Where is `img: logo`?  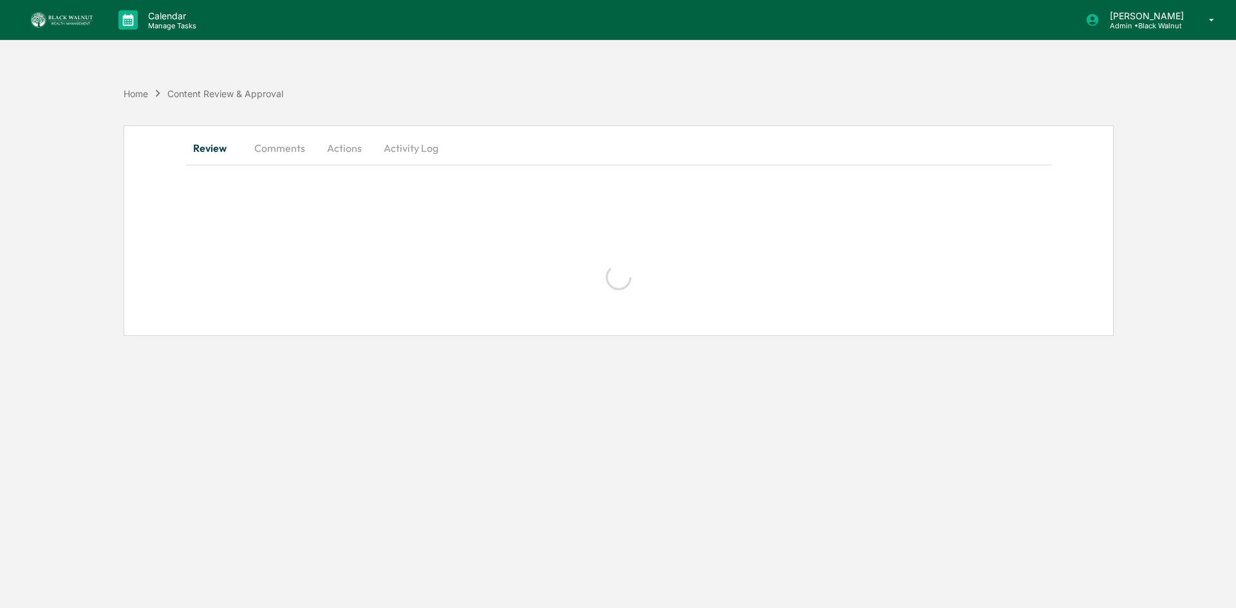
img: logo is located at coordinates (62, 20).